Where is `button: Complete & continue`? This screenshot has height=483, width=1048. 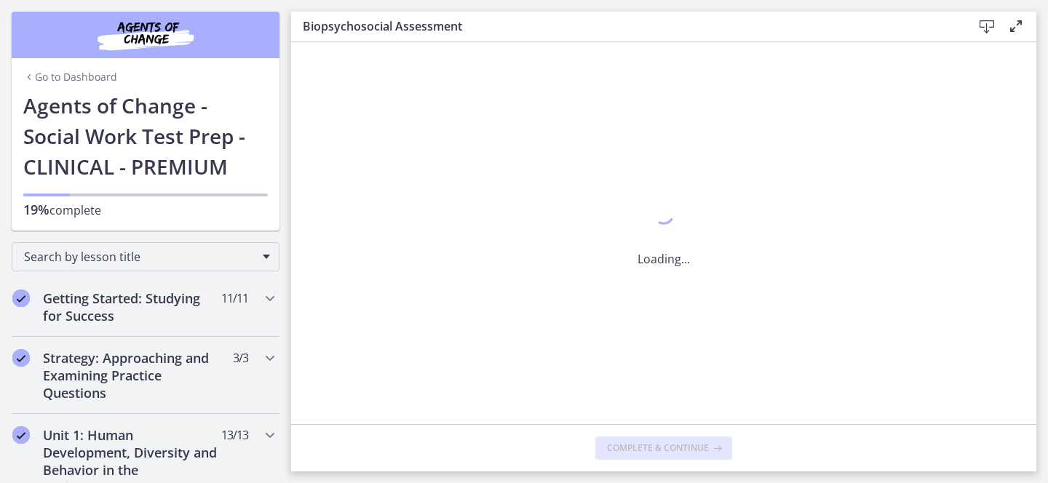
button: Complete & continue is located at coordinates (664, 448).